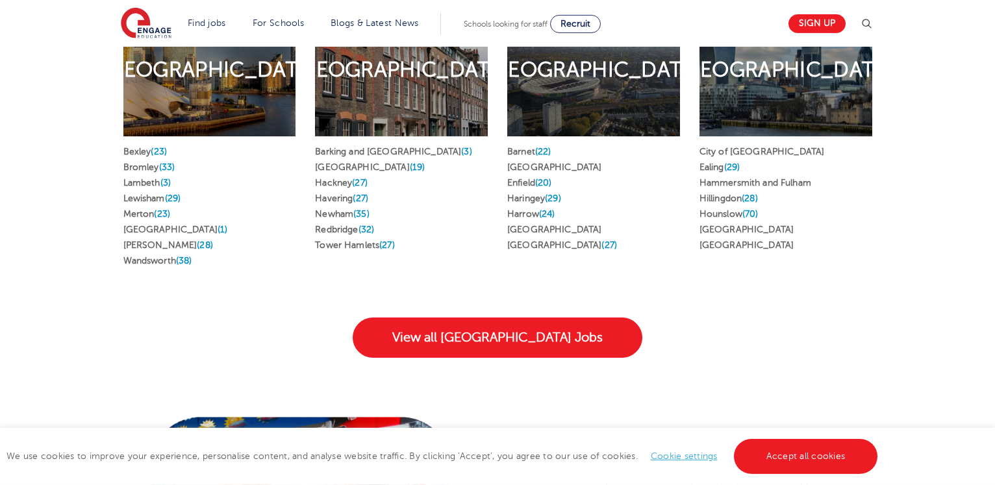 Image resolution: width=995 pixels, height=485 pixels. Describe the element at coordinates (341, 183) in the screenshot. I see `a: Hackney(27)` at that location.